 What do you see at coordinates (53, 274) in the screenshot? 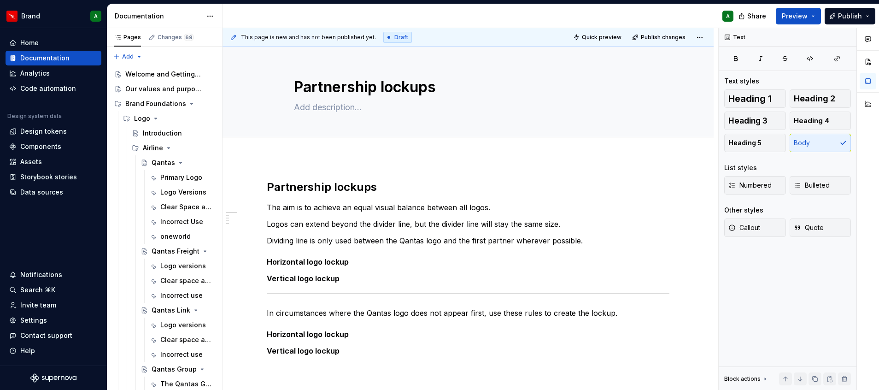
I see `button: Notifications` at bounding box center [53, 274].